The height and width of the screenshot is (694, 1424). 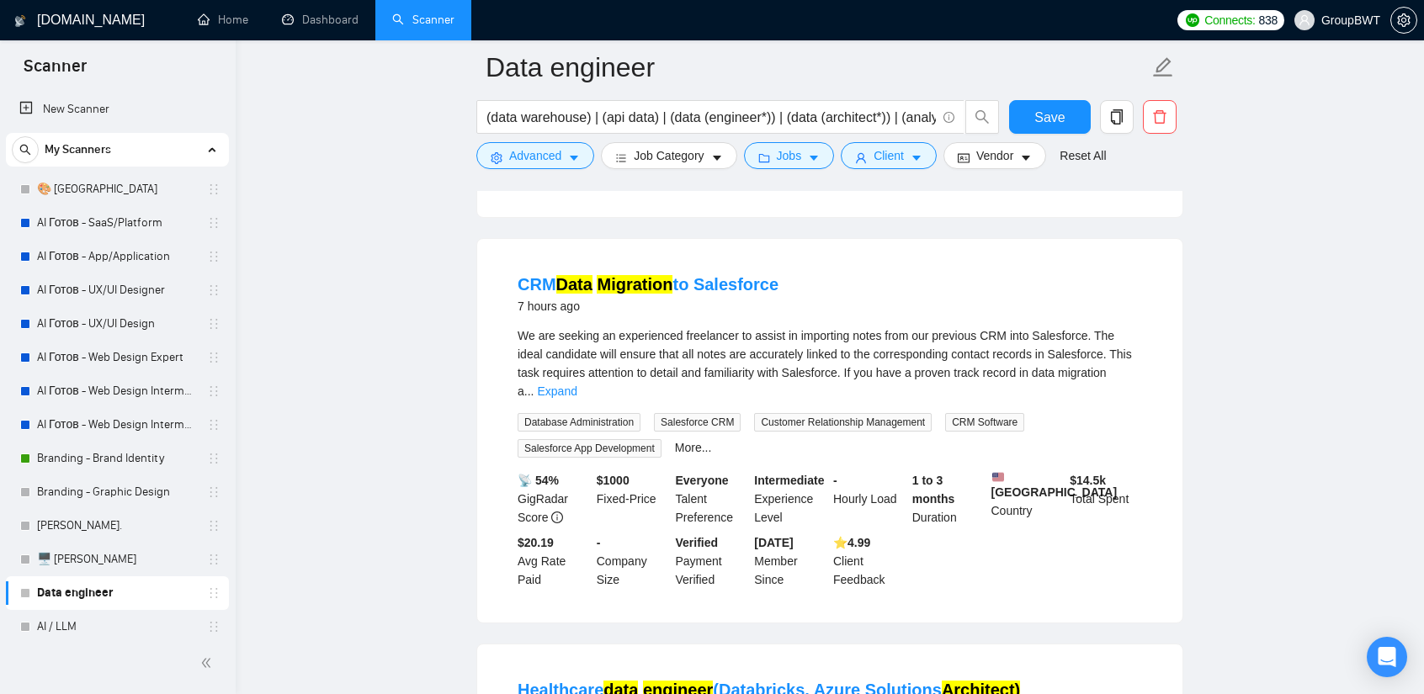 What do you see at coordinates (825, 364) in the screenshot?
I see `span: We are seeking an experienced freelancer to assist in importing notes from our previous CRM into ...` at bounding box center [825, 364].